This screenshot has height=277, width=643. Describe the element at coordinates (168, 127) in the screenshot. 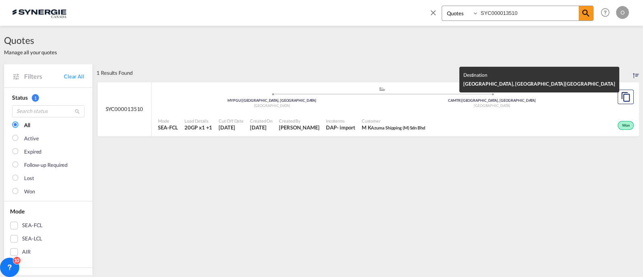

I see `span: SEA-FCL` at that location.